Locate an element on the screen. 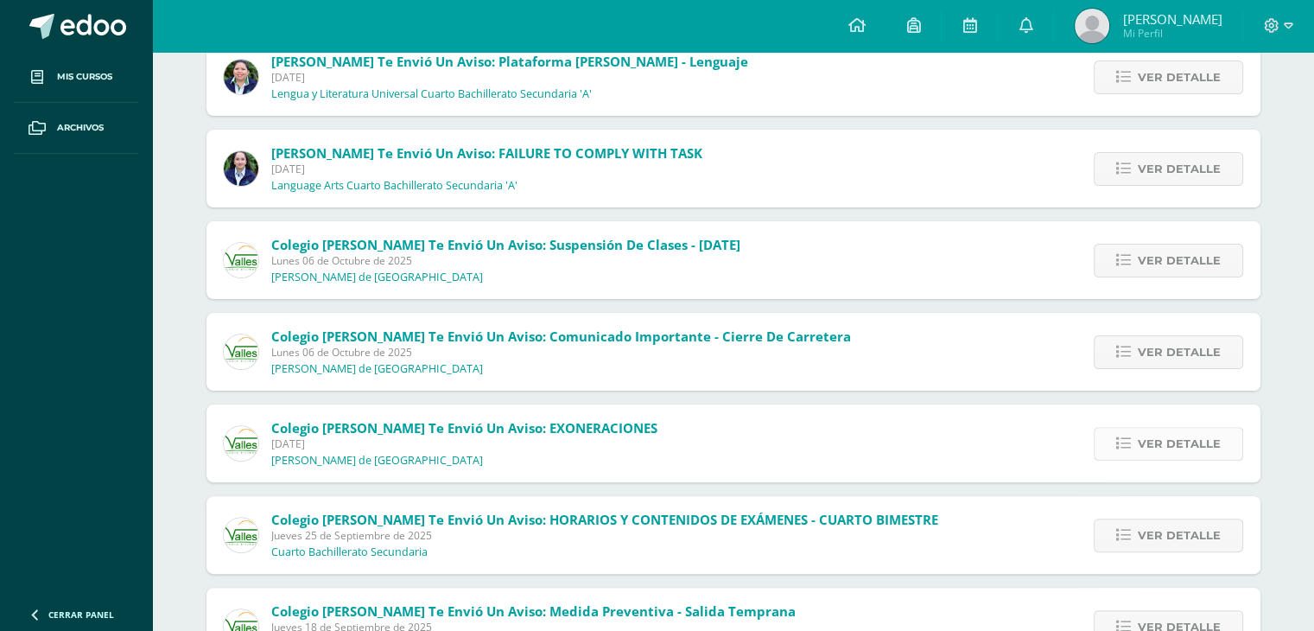  span: Mis cursos is located at coordinates (85, 77).